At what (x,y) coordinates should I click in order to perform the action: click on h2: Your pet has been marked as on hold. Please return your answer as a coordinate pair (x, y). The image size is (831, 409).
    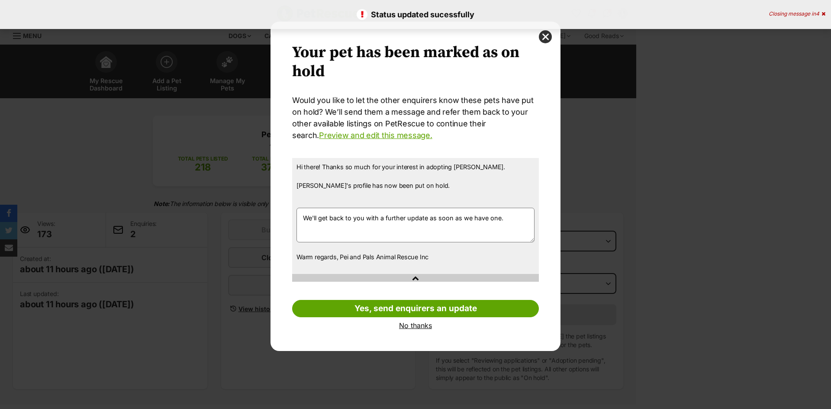
    Looking at the image, I should click on (415, 62).